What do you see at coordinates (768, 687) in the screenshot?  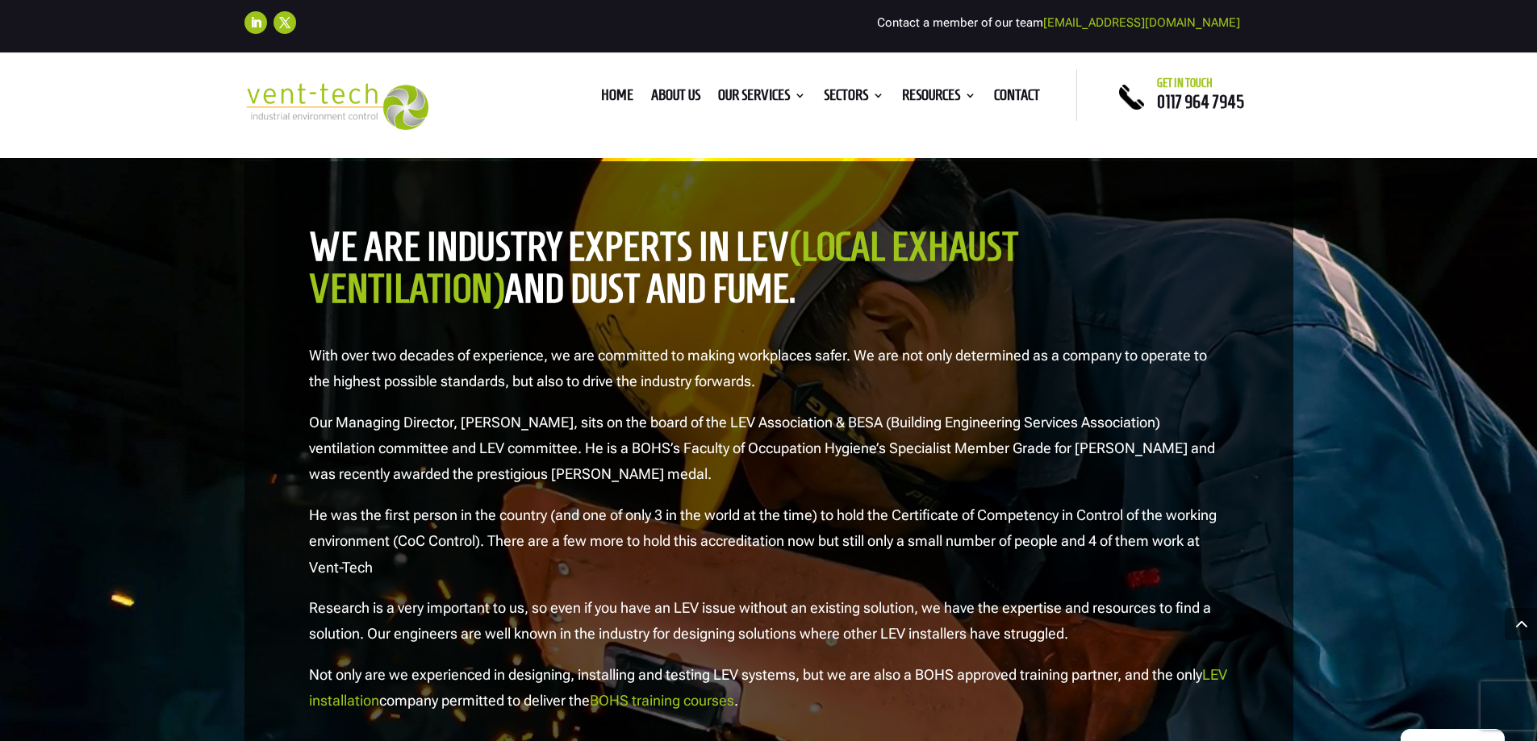 I see `a: LEV installation` at bounding box center [768, 687].